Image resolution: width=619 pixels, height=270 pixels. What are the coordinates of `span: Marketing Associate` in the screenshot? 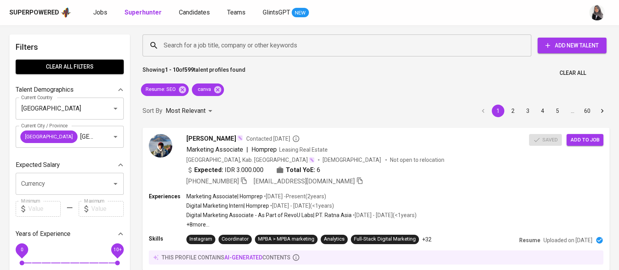 It's located at (215, 149).